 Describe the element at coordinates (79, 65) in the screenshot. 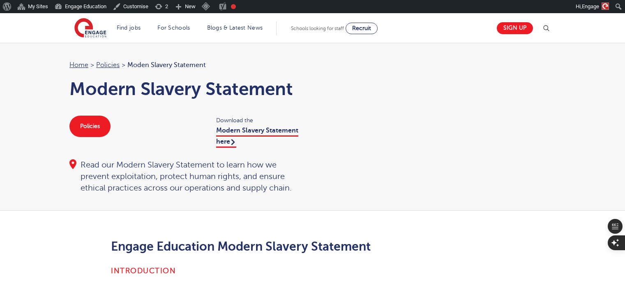

I see `a: Home` at that location.